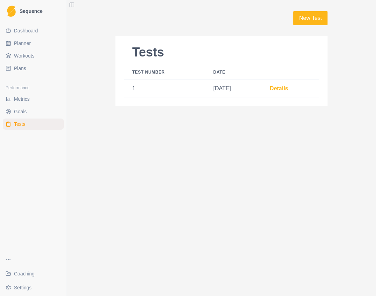 The width and height of the screenshot is (376, 296). What do you see at coordinates (233, 72) in the screenshot?
I see `th: Date` at bounding box center [233, 72].